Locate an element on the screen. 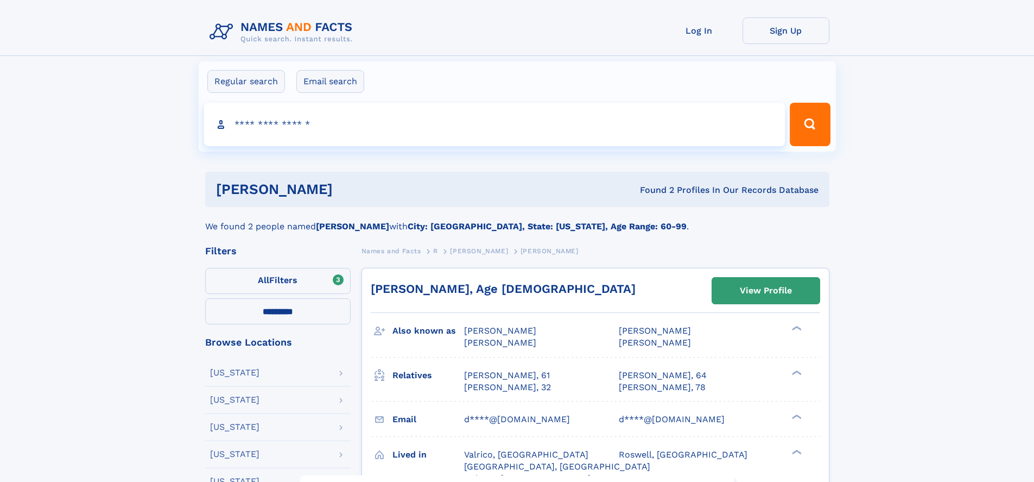 The height and width of the screenshot is (482, 1034). div: Found 2 Profiles In Our Records Database is located at coordinates (653, 190).